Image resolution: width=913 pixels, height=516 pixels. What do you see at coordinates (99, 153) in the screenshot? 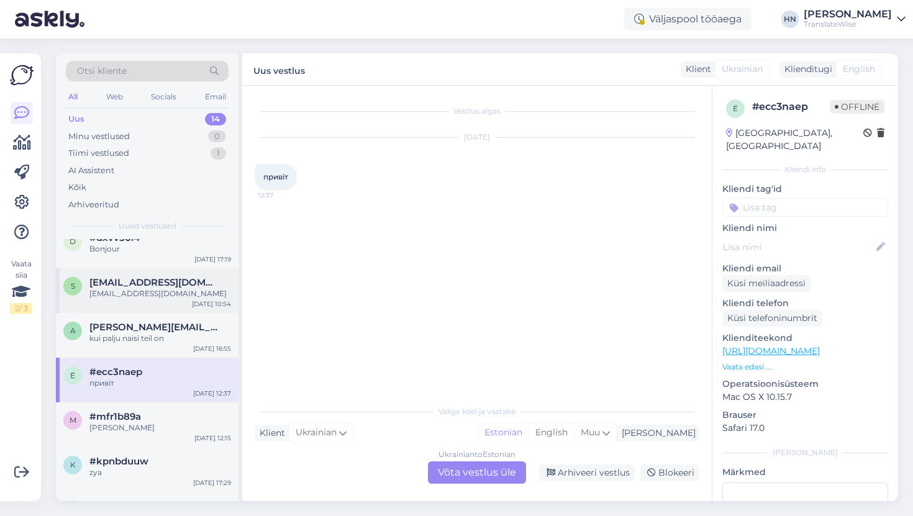
I see `div: Tiimi vestlused` at bounding box center [99, 153].